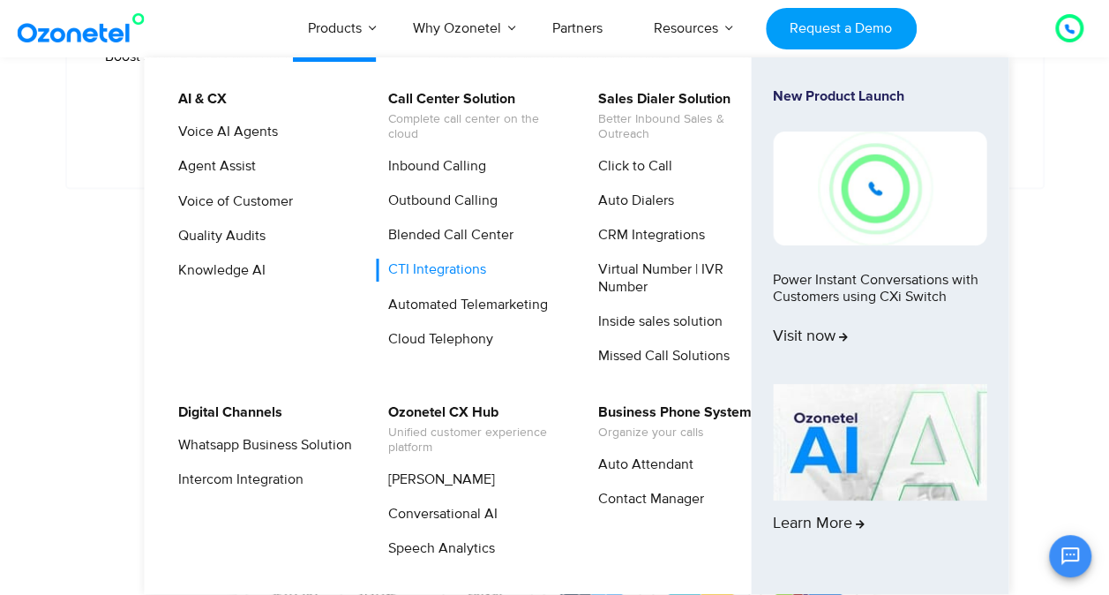 The image size is (1109, 595). I want to click on a: Knowledge AI, so click(217, 270).